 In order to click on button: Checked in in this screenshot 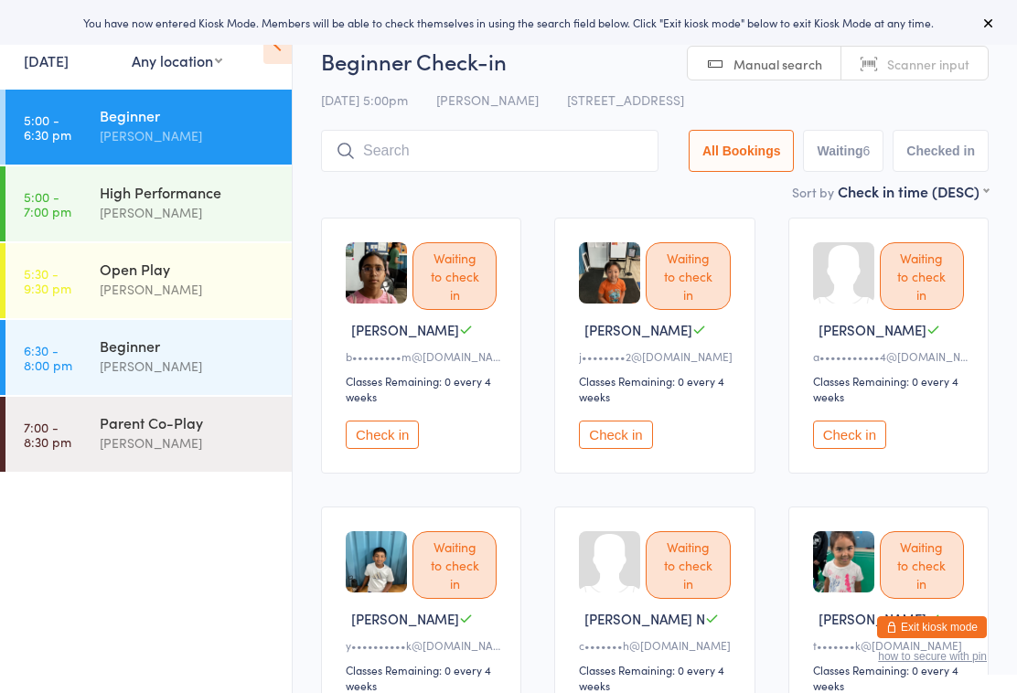, I will do `click(940, 151)`.